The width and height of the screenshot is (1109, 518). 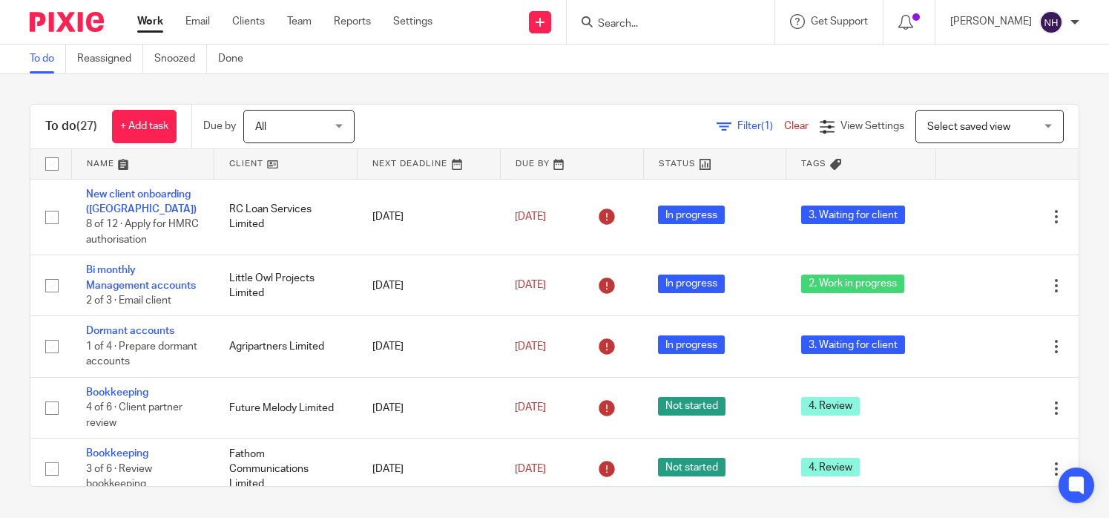 What do you see at coordinates (67, 22) in the screenshot?
I see `img: Pixie` at bounding box center [67, 22].